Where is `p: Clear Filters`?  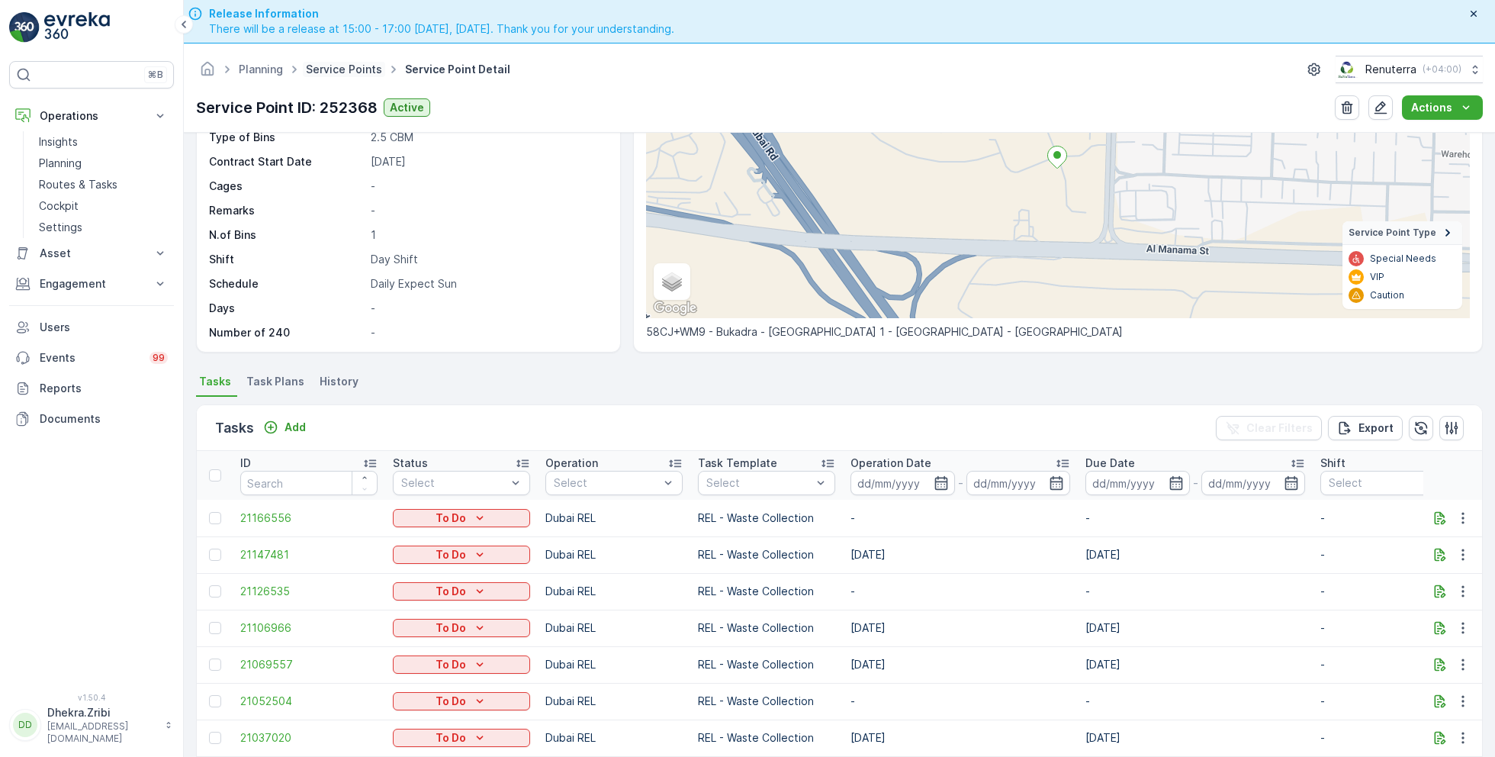 p: Clear Filters is located at coordinates (1279, 428).